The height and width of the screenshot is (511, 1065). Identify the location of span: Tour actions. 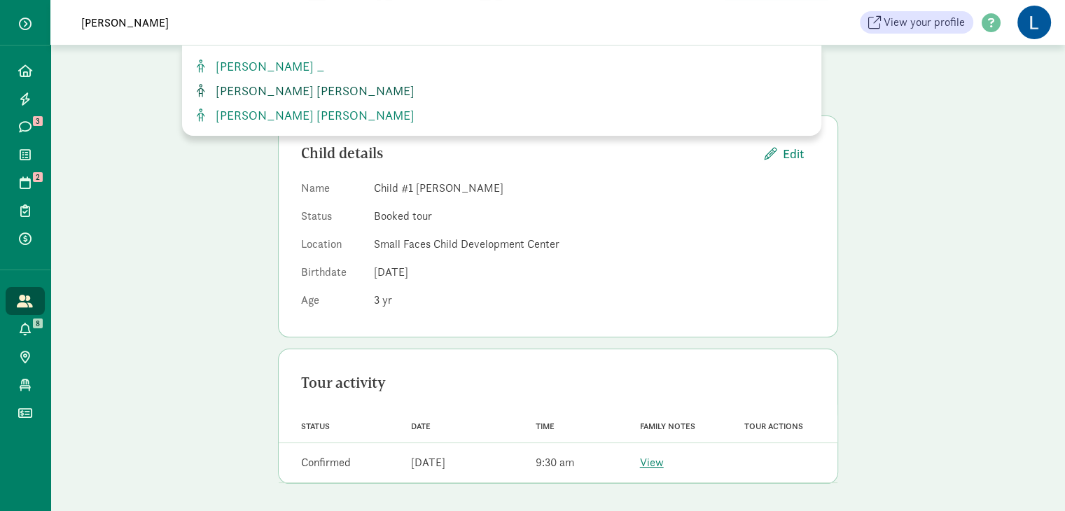
(774, 427).